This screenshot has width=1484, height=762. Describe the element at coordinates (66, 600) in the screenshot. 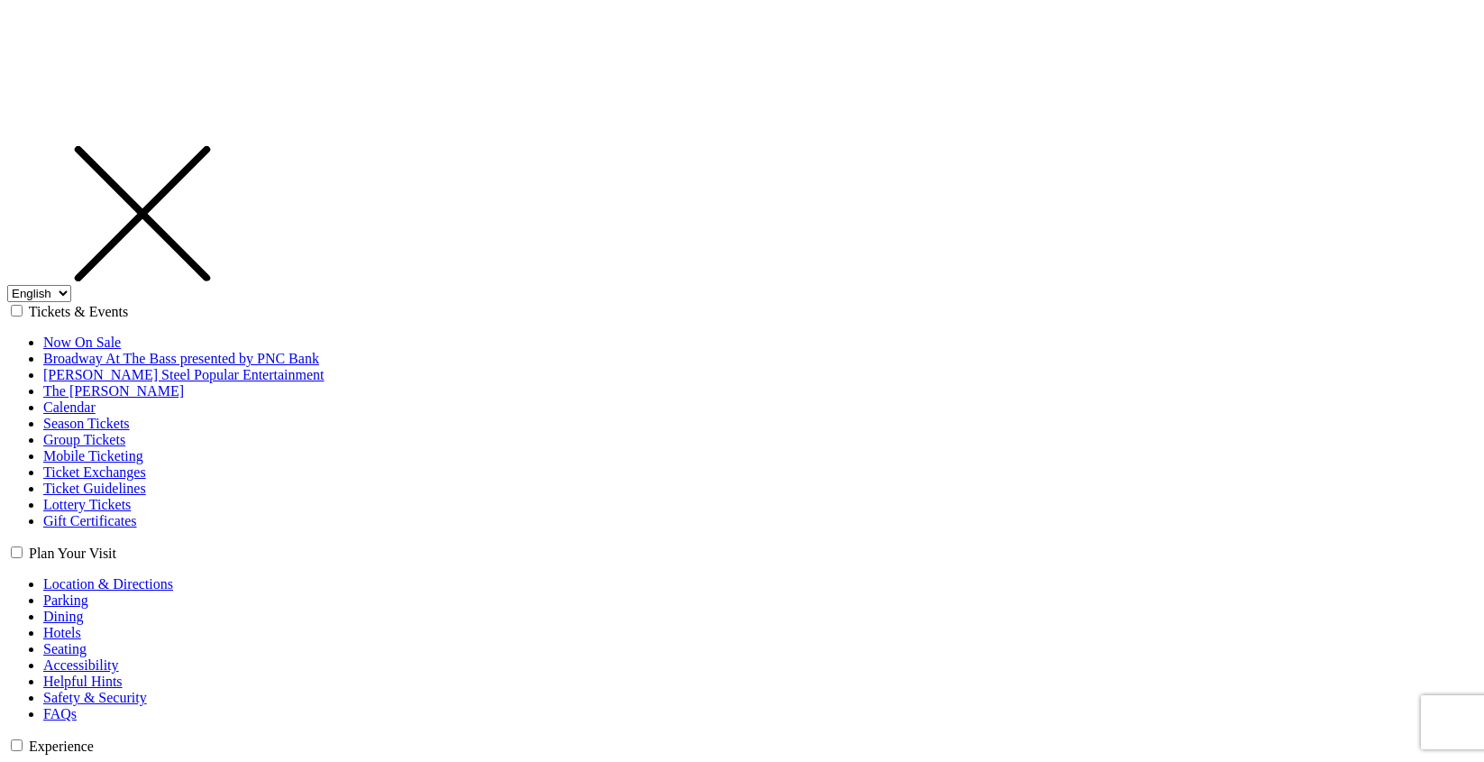

I see `a: Parking` at that location.